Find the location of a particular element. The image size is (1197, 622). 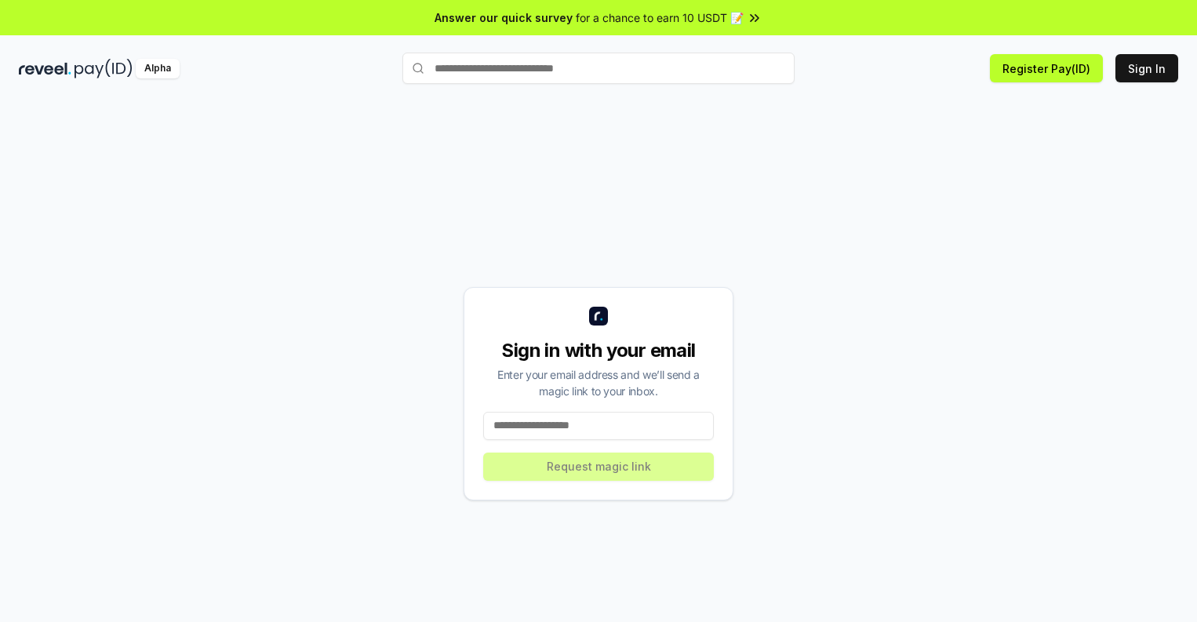

img: logo_small is located at coordinates (598, 316).